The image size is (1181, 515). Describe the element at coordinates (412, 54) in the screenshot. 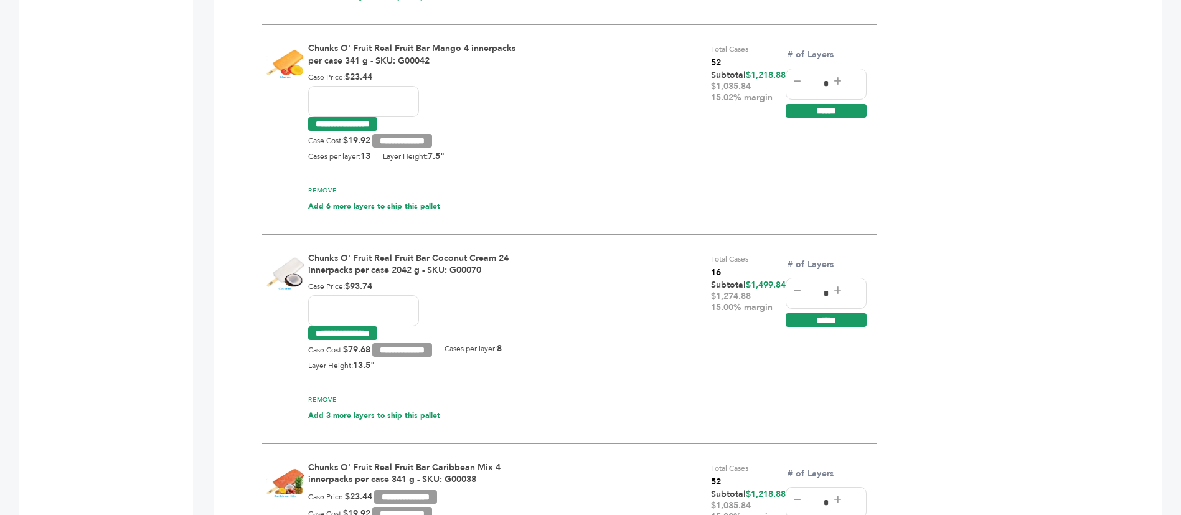

I see `a: Chunks O' Fruit Real Fruit Bar Mango 4 innerpacks per case 341 g - SKU: G00042` at that location.